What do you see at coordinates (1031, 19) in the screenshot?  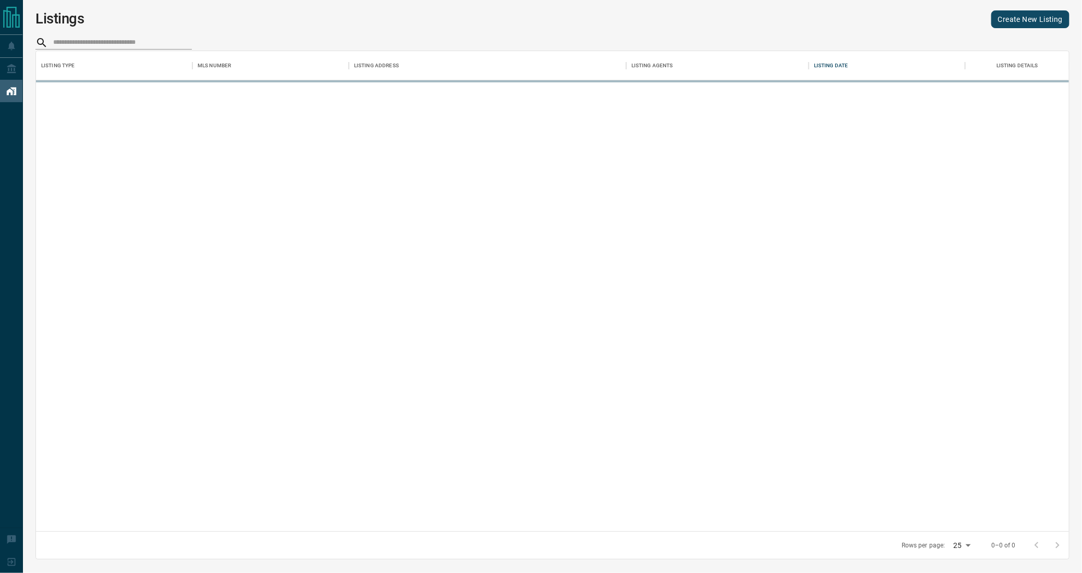 I see `a: Create New Listing` at bounding box center [1031, 19].